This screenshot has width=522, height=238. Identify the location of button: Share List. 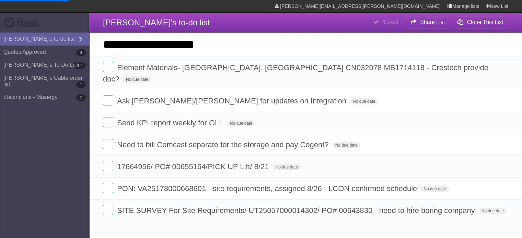
(427, 22).